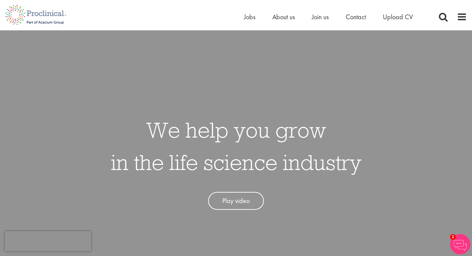 The width and height of the screenshot is (472, 256). Describe the element at coordinates (250, 17) in the screenshot. I see `span: Jobs` at that location.